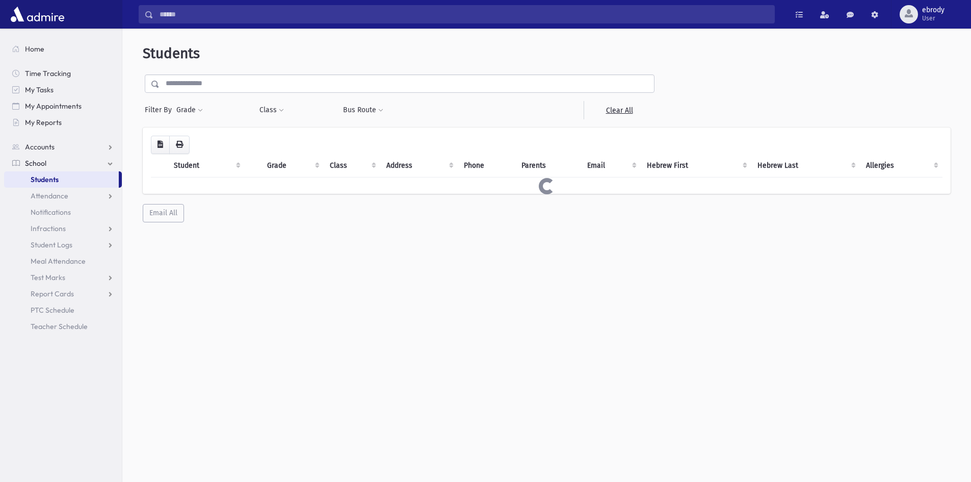  Describe the element at coordinates (179, 145) in the screenshot. I see `button: Print` at that location.